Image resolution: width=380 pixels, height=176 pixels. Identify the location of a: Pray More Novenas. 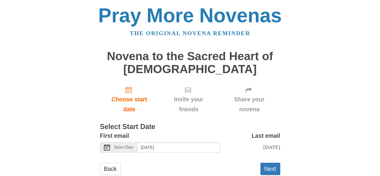
(190, 15).